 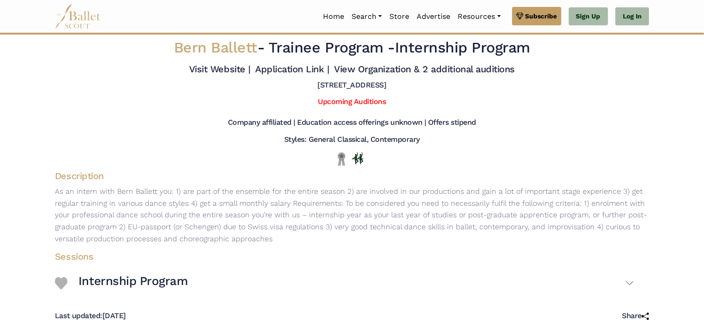 What do you see at coordinates (536, 16) in the screenshot?
I see `a: Subscribe` at bounding box center [536, 16].